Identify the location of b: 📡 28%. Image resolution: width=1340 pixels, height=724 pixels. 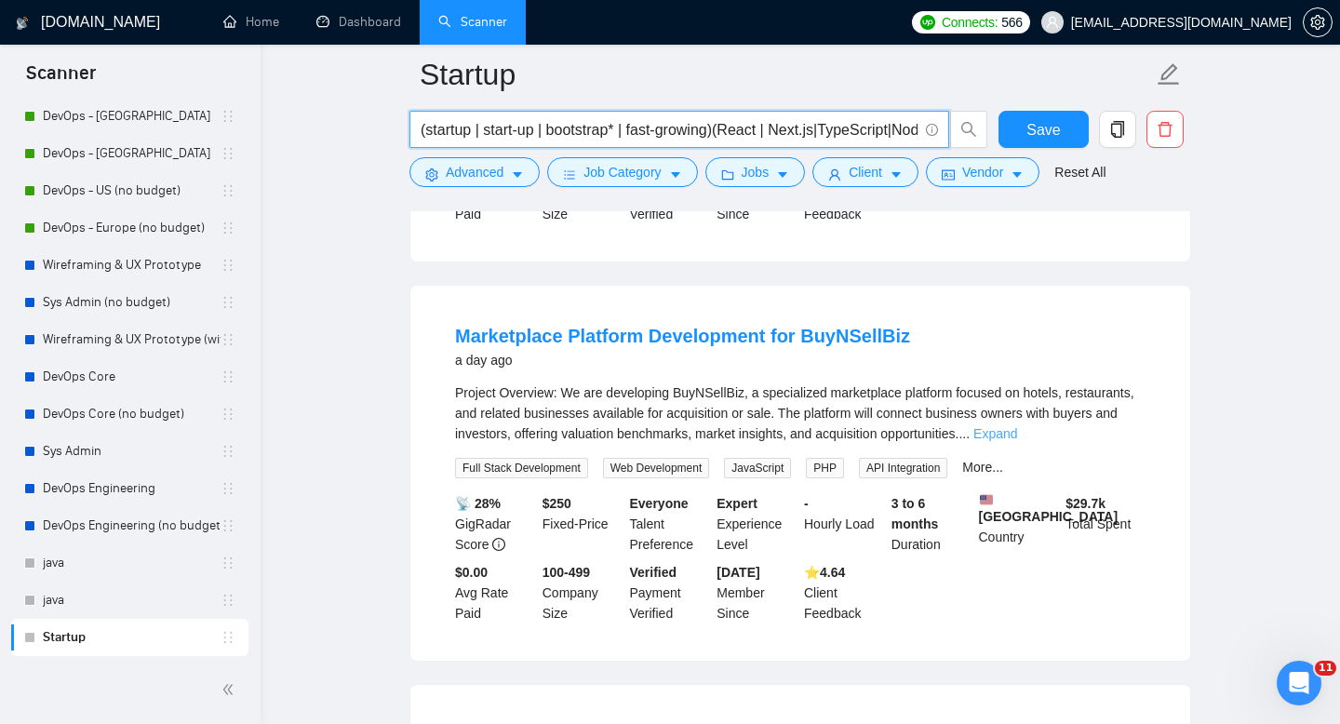
(477, 503).